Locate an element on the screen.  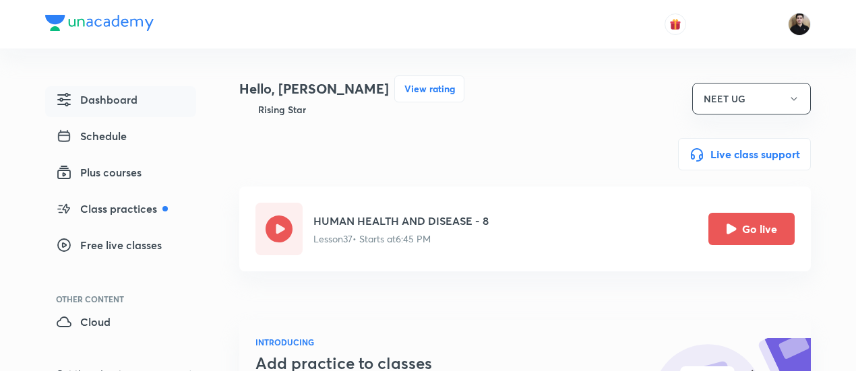
h5: HUMAN HEALTH AND DISEASE - 8 is located at coordinates (401, 221).